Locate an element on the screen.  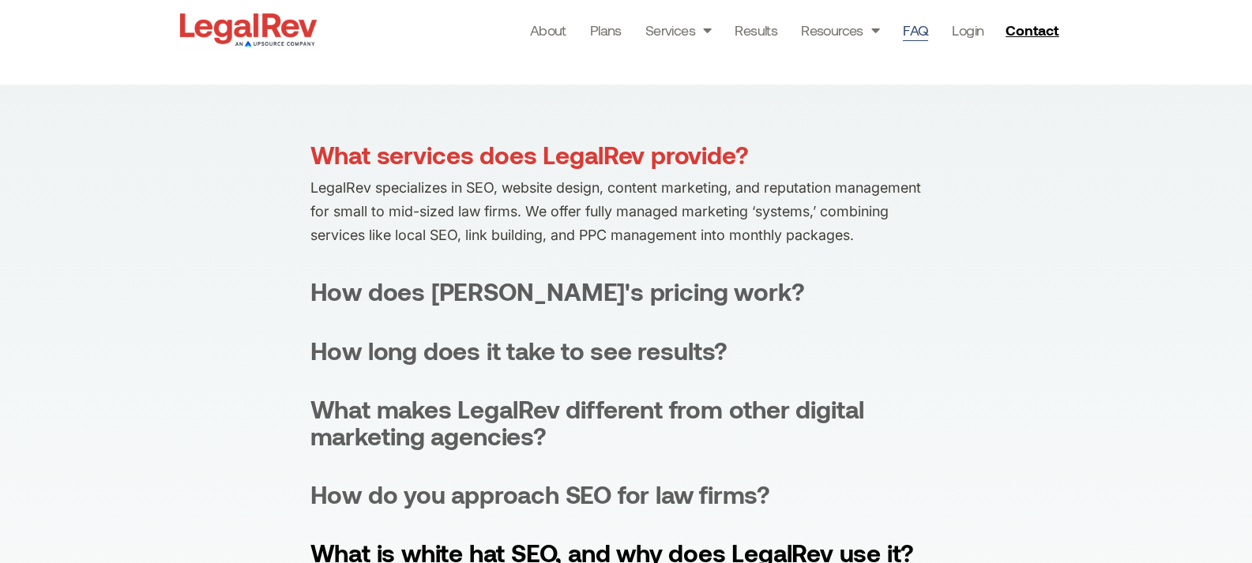
a: Login is located at coordinates (968, 30).